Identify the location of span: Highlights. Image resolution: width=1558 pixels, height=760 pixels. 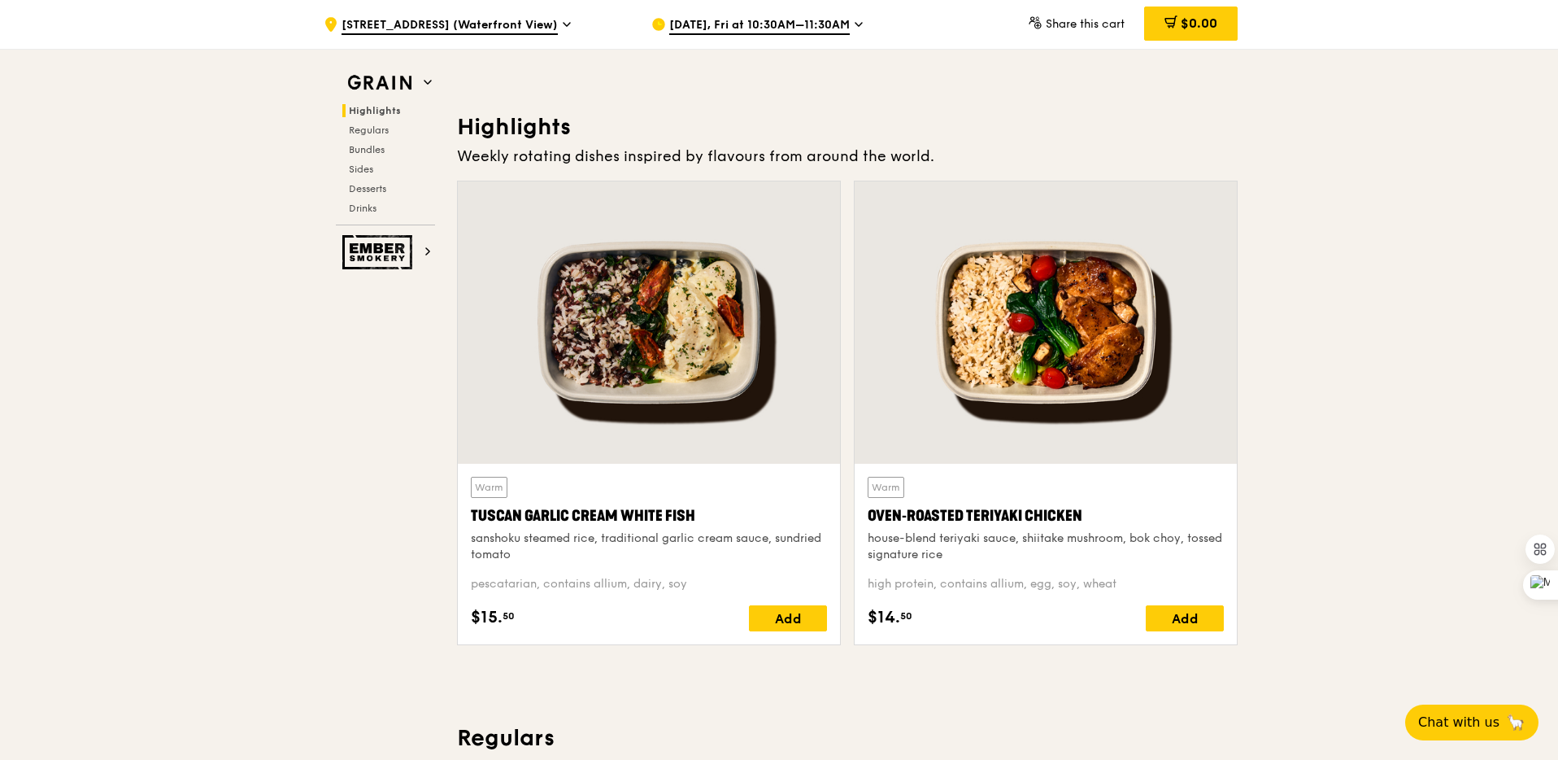
(375, 111).